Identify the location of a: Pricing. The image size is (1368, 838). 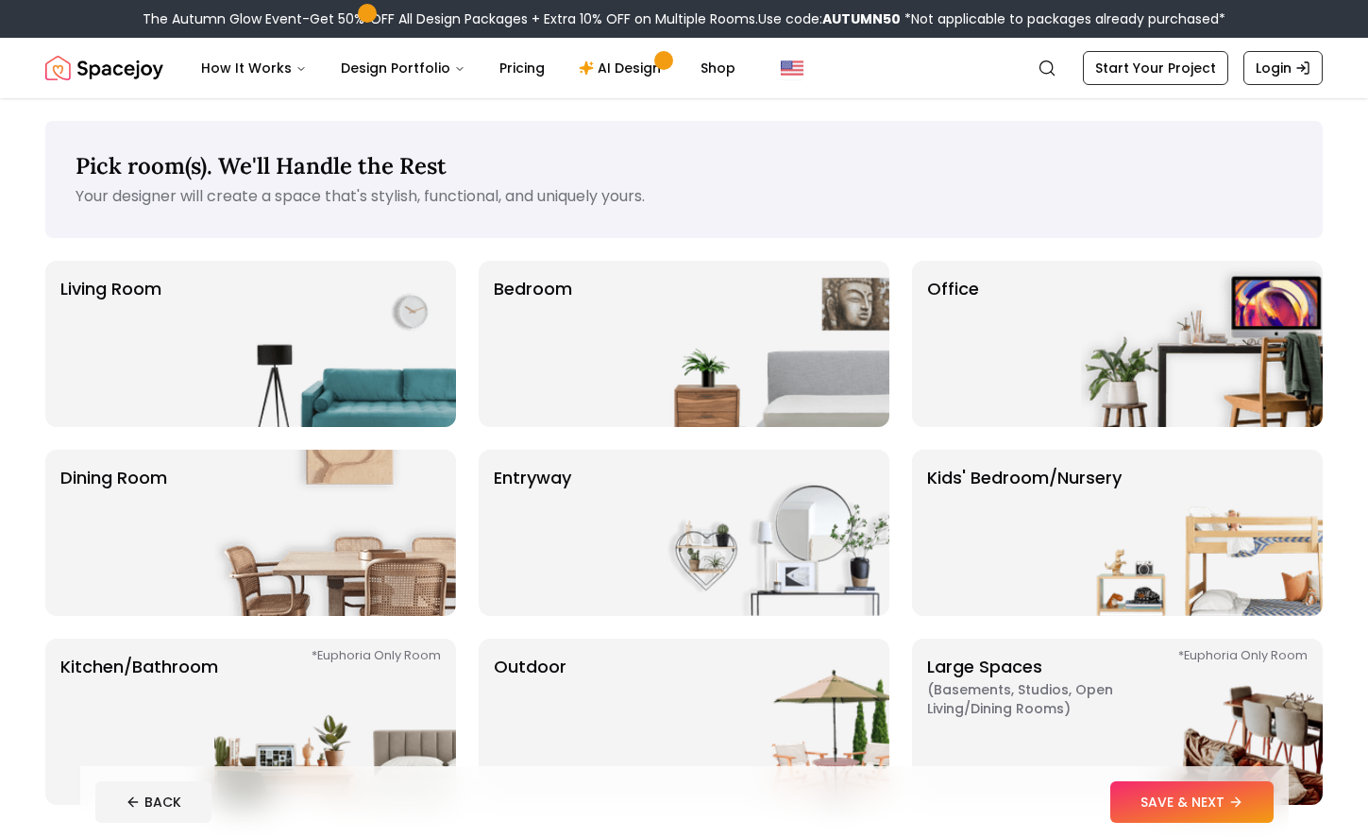
(522, 68).